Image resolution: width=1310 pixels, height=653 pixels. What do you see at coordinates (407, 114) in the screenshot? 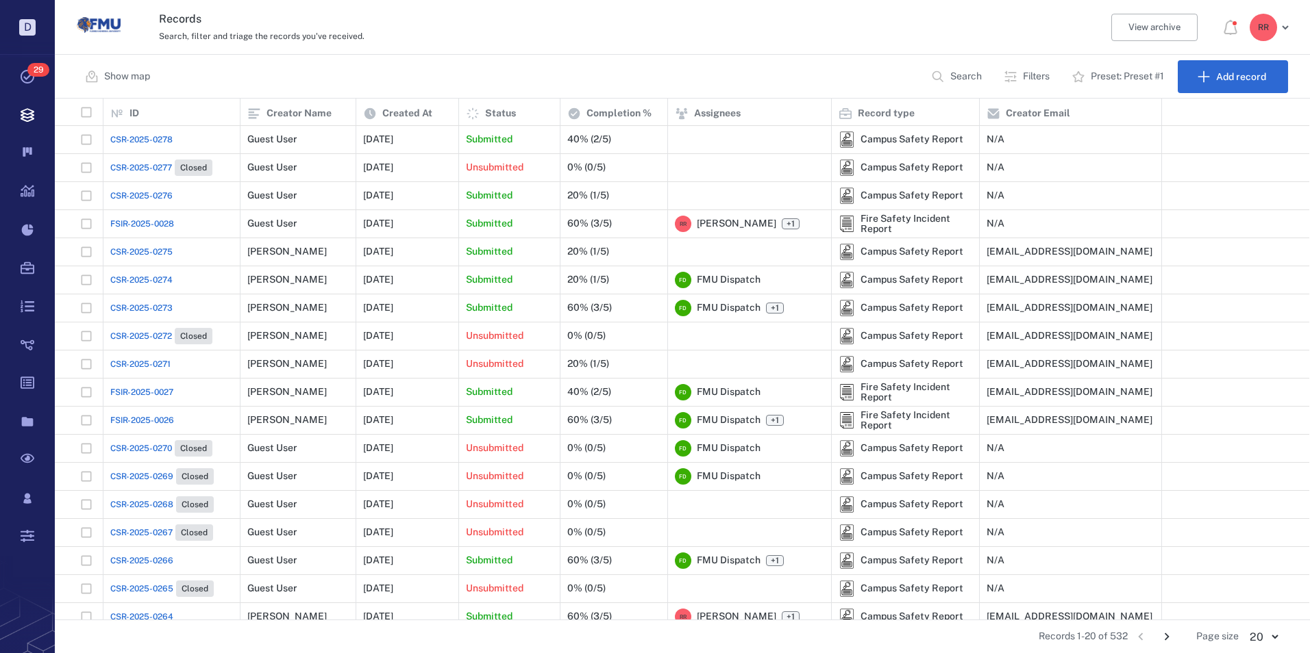
I see `p: Created At` at bounding box center [407, 114].